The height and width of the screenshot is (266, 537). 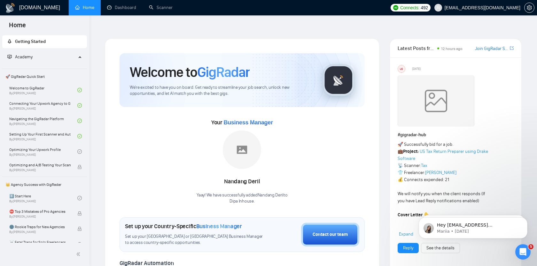 I want to click on span: fund-projection-screen, so click(x=10, y=57).